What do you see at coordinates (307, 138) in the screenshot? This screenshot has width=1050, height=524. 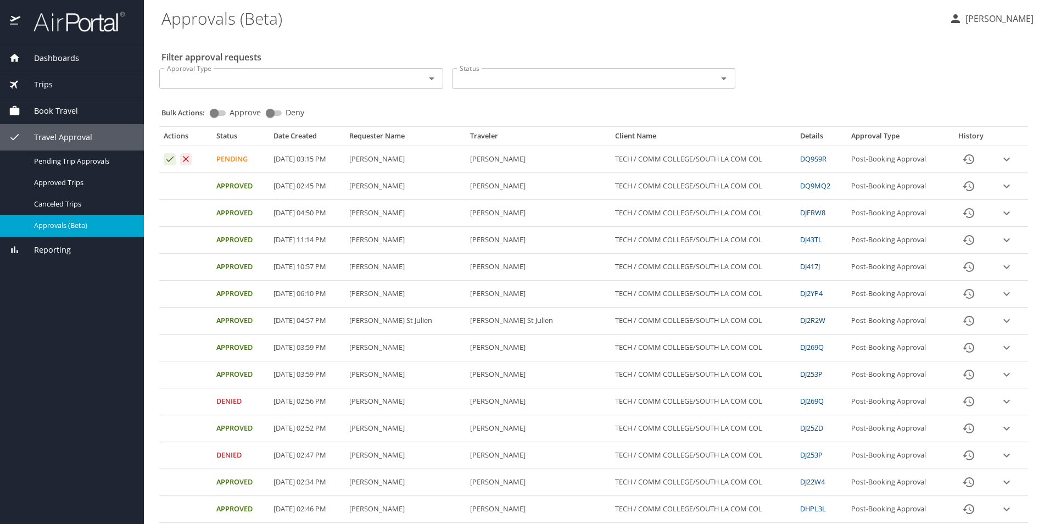 I see `th: Date Created` at bounding box center [307, 138].